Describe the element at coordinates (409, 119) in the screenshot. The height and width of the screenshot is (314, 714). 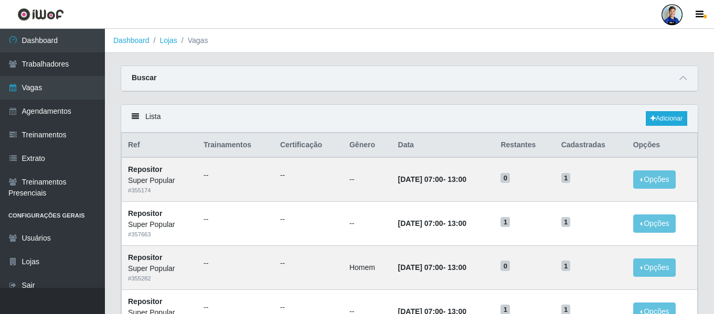
I see `div: Lista` at that location.